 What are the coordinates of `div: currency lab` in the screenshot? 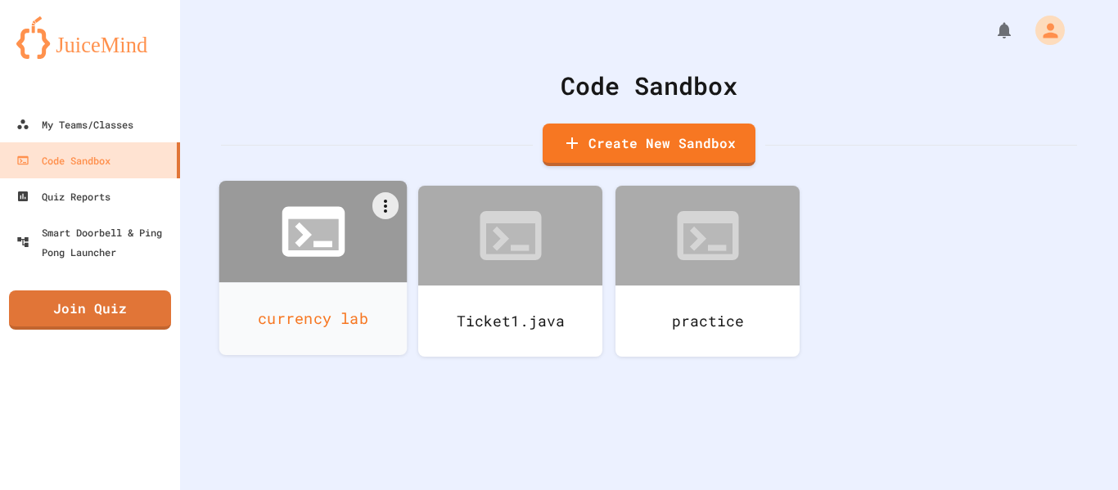 It's located at (313, 318).